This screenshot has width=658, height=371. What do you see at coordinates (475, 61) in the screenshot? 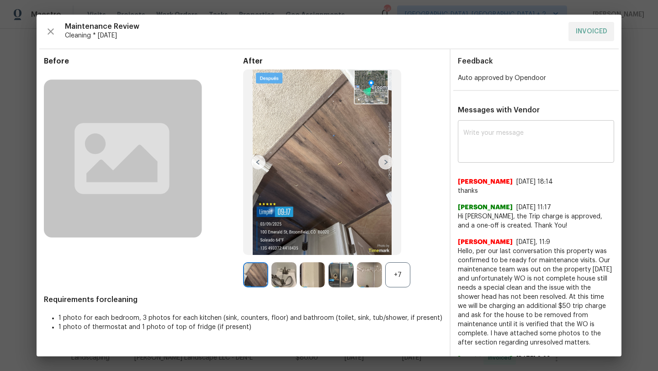
I see `span: Feedback` at bounding box center [475, 61].